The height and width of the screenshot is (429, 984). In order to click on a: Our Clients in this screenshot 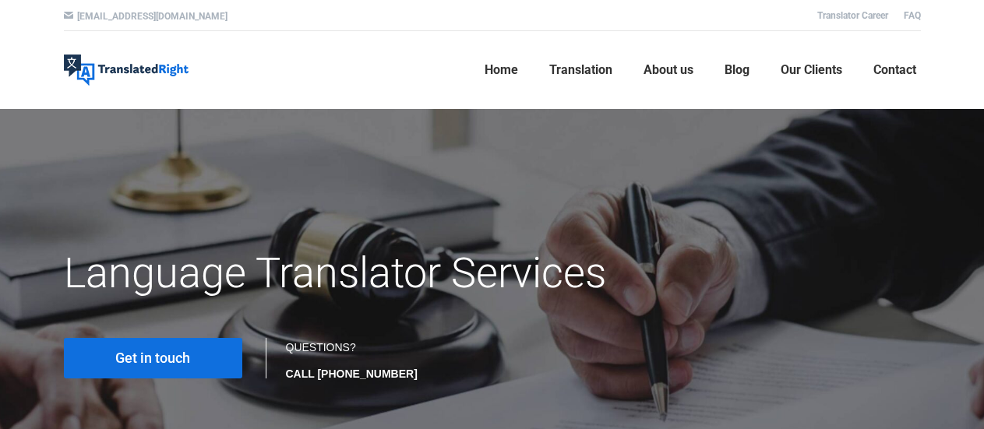, I will do `click(811, 70)`.